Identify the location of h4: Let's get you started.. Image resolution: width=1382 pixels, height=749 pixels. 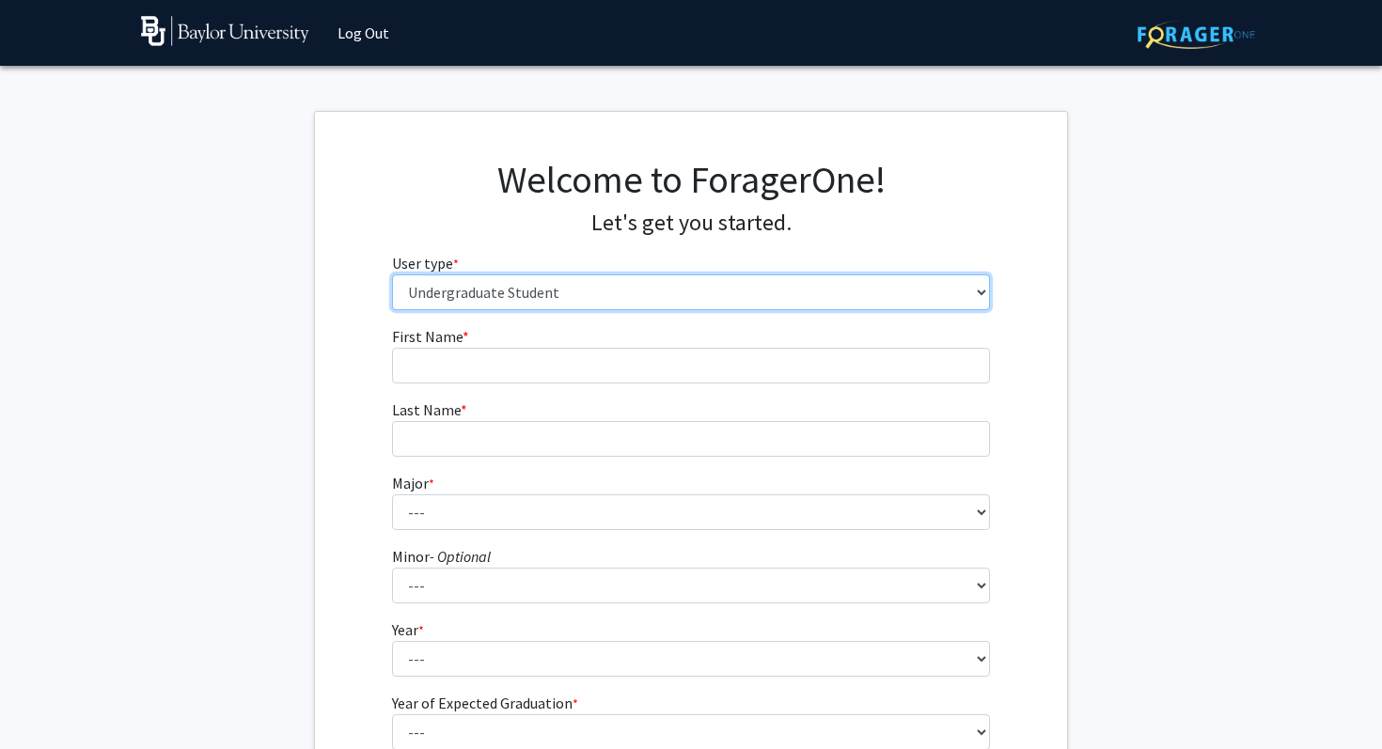
(691, 223).